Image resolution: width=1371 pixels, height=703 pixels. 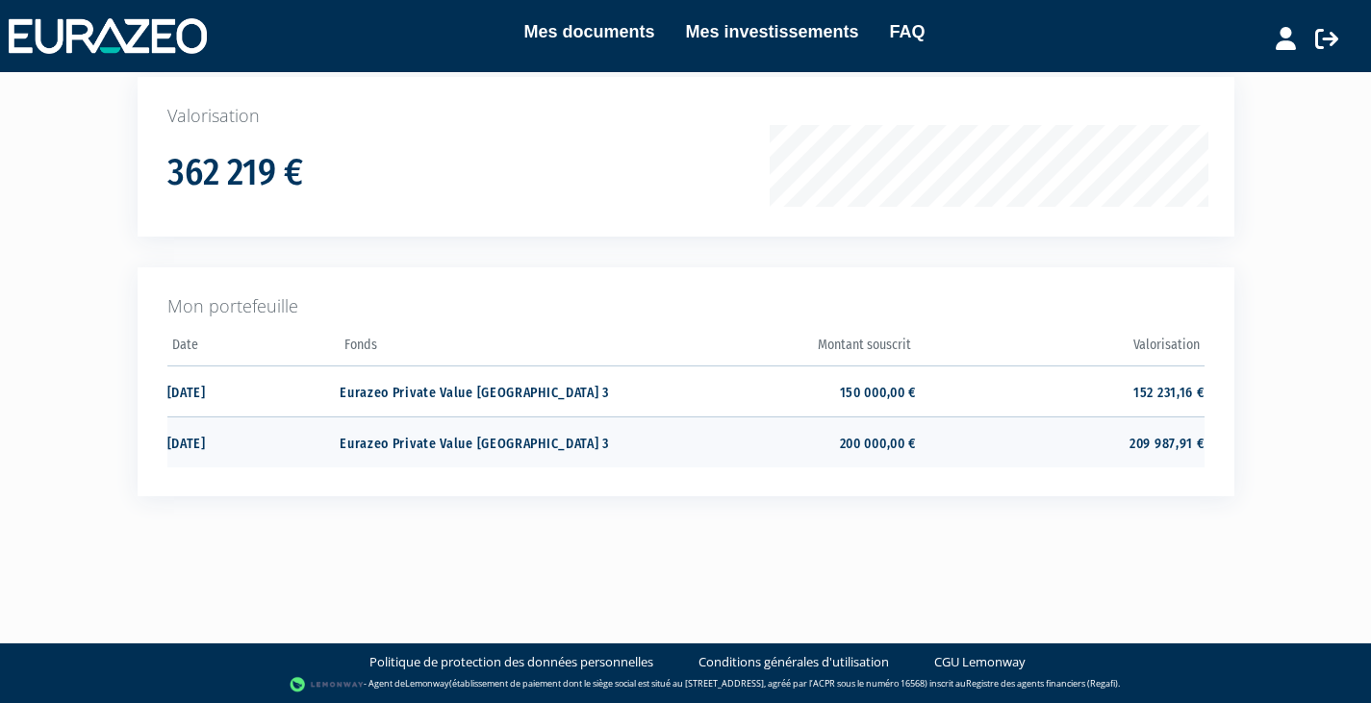 What do you see at coordinates (771, 32) in the screenshot?
I see `a: Mes investissements` at bounding box center [771, 32].